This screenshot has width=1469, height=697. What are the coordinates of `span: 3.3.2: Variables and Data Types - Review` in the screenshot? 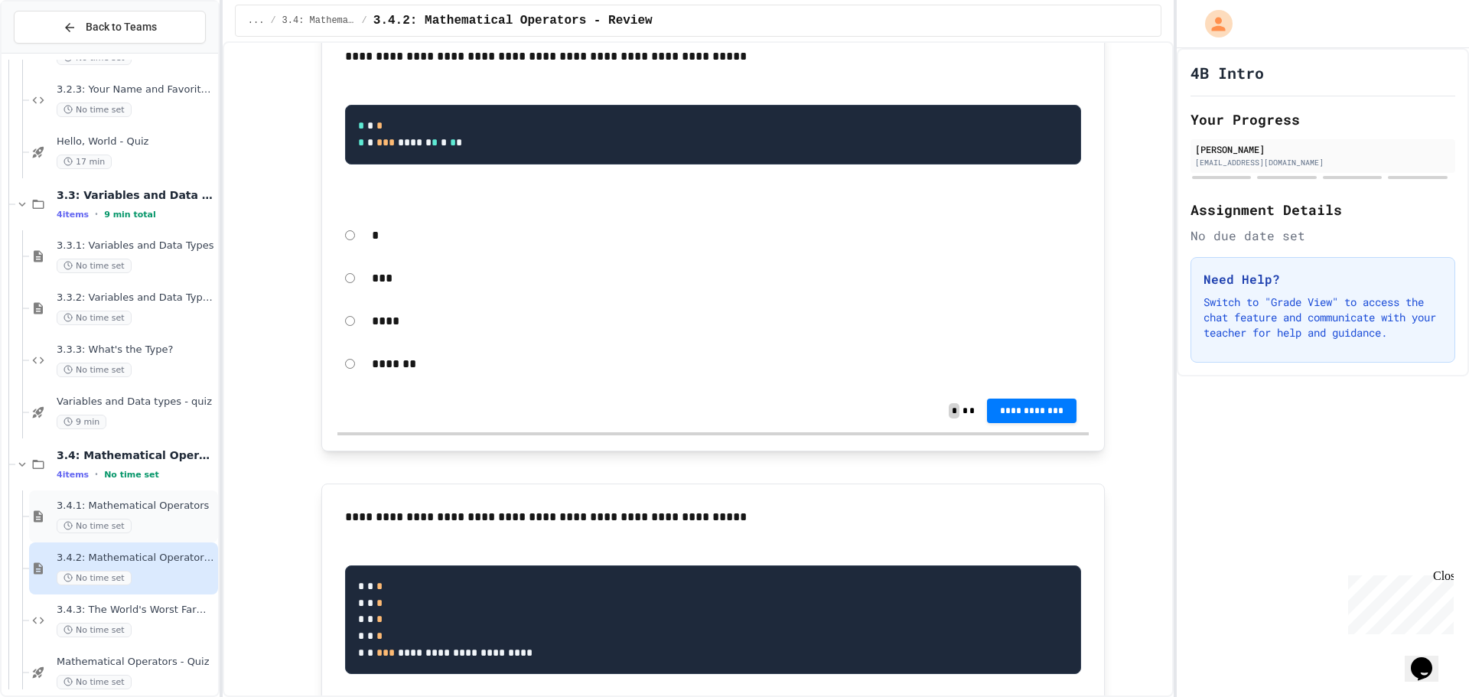 It's located at (135, 298).